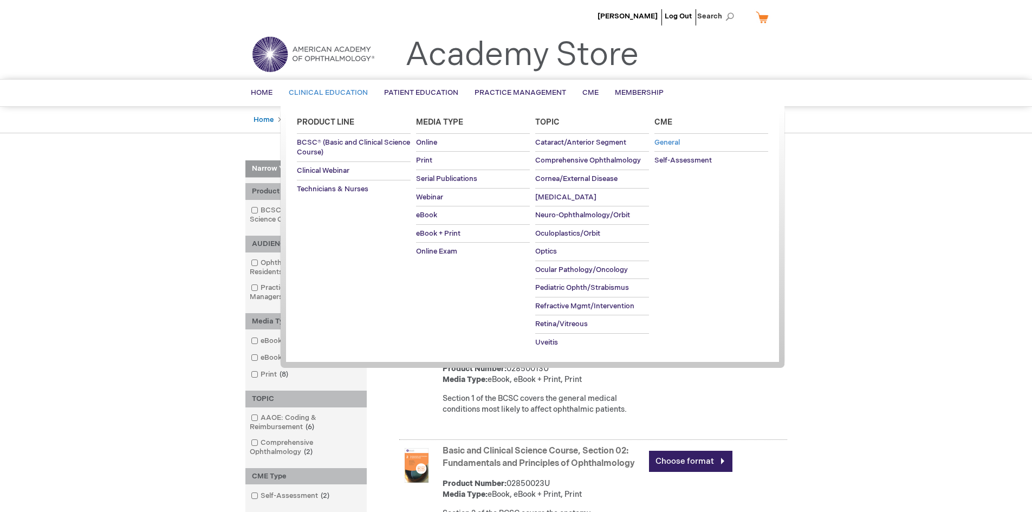 The width and height of the screenshot is (1032, 512). What do you see at coordinates (310, 427) in the screenshot?
I see `span: 6` at bounding box center [310, 427].